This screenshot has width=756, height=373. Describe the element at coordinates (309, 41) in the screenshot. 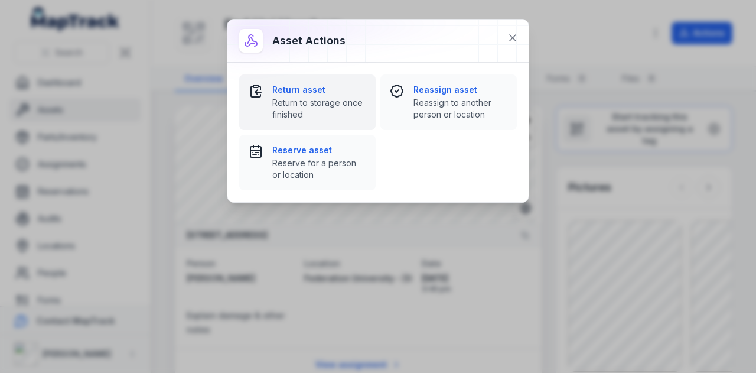

I see `h3: Asset actions` at that location.